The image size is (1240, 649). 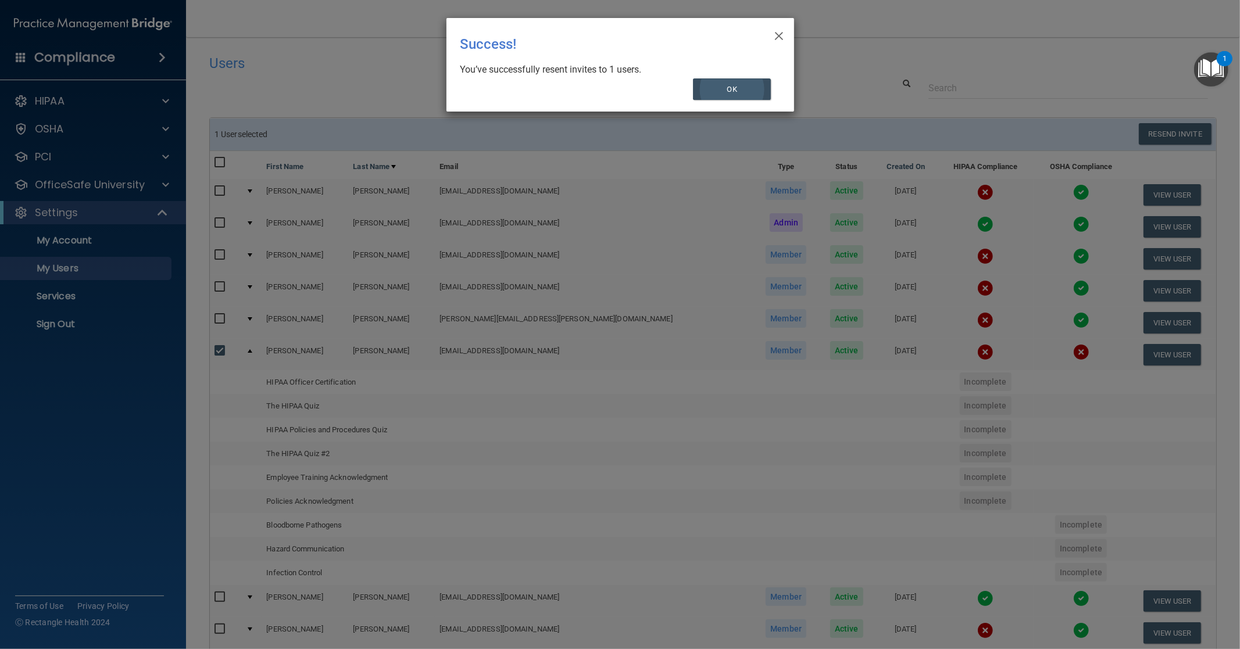 What do you see at coordinates (597, 44) in the screenshot?
I see `div: Success!` at bounding box center [597, 44].